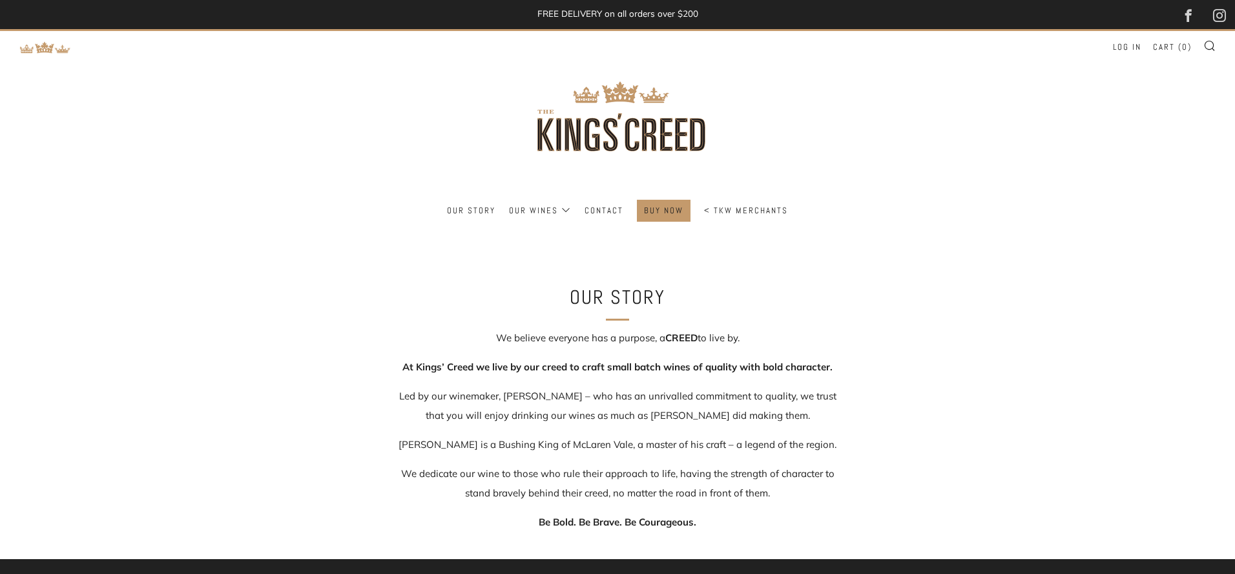 Image resolution: width=1235 pixels, height=574 pixels. What do you see at coordinates (618, 115) in the screenshot?
I see `img: three kings wine merchants` at bounding box center [618, 115].